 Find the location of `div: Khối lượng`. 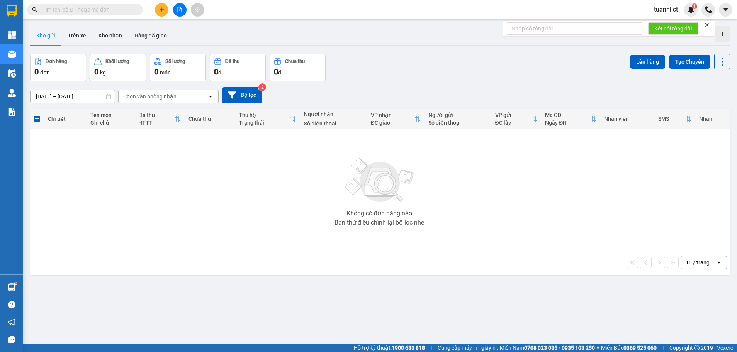

div: Khối lượng is located at coordinates (117, 61).